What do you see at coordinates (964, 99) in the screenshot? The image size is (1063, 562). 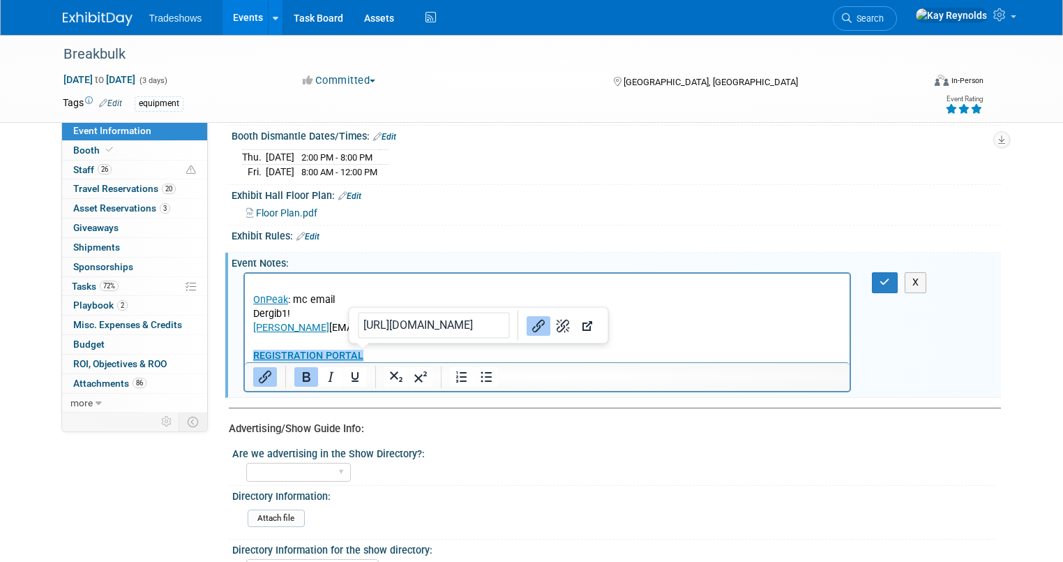 I see `div: Event Rating` at bounding box center [964, 99].